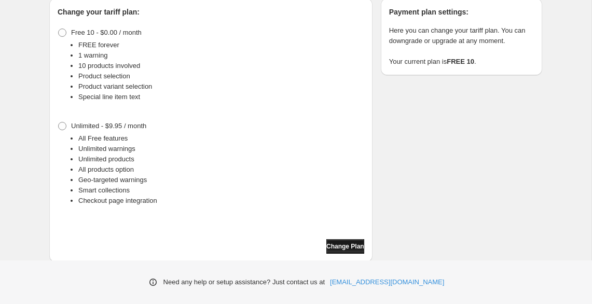 This screenshot has height=304, width=592. I want to click on li: Smart collections, so click(221, 190).